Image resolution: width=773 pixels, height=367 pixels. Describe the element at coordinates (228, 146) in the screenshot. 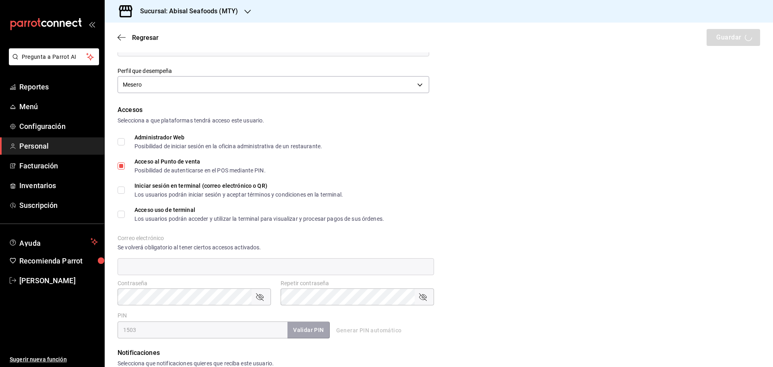

I see `div: Posibilidad de iniciar sesión en la oficina administrativa de un restaurante.` at that location.